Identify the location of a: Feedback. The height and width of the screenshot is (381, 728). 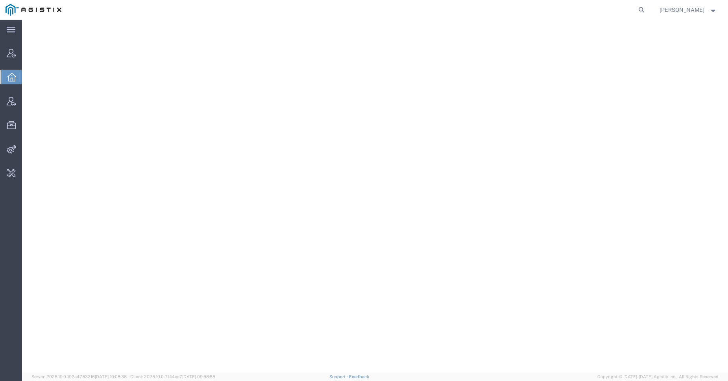
(359, 377).